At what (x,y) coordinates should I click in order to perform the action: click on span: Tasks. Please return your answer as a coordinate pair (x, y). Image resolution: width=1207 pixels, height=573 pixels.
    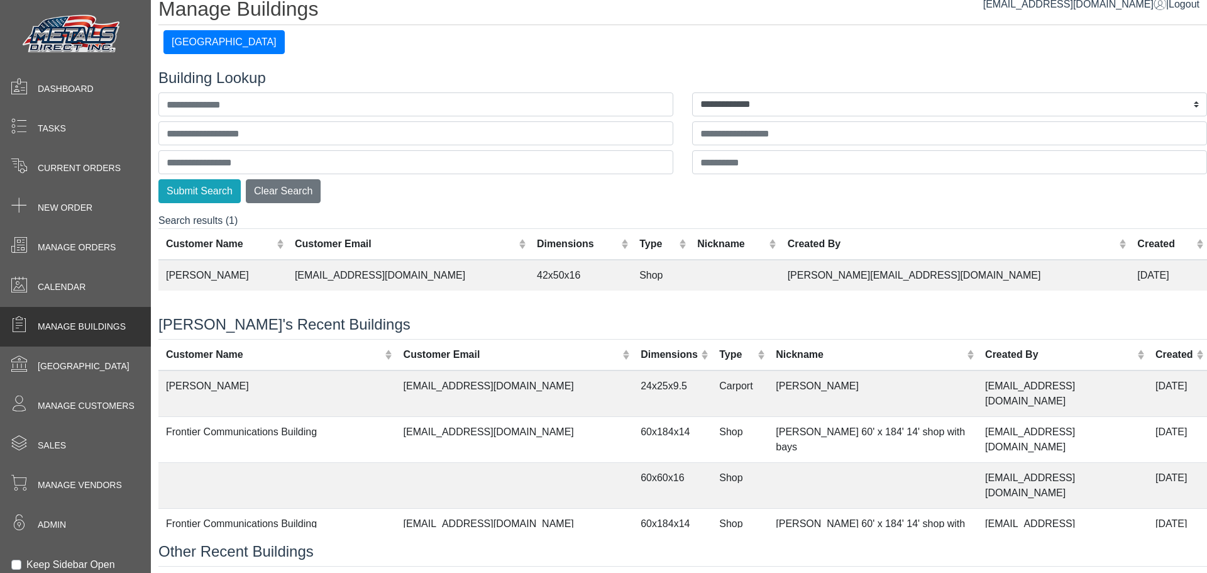
    Looking at the image, I should click on (52, 128).